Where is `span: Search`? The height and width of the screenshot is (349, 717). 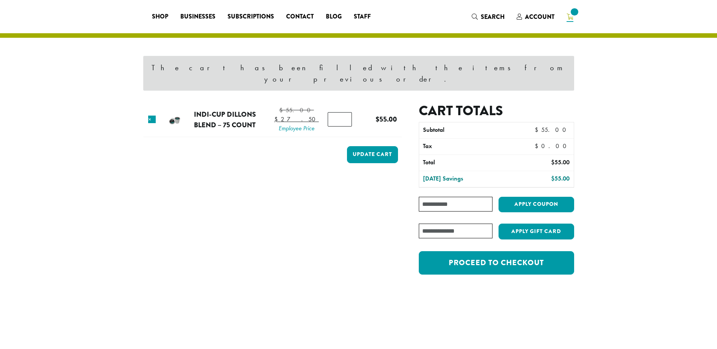 span: Search is located at coordinates (493, 17).